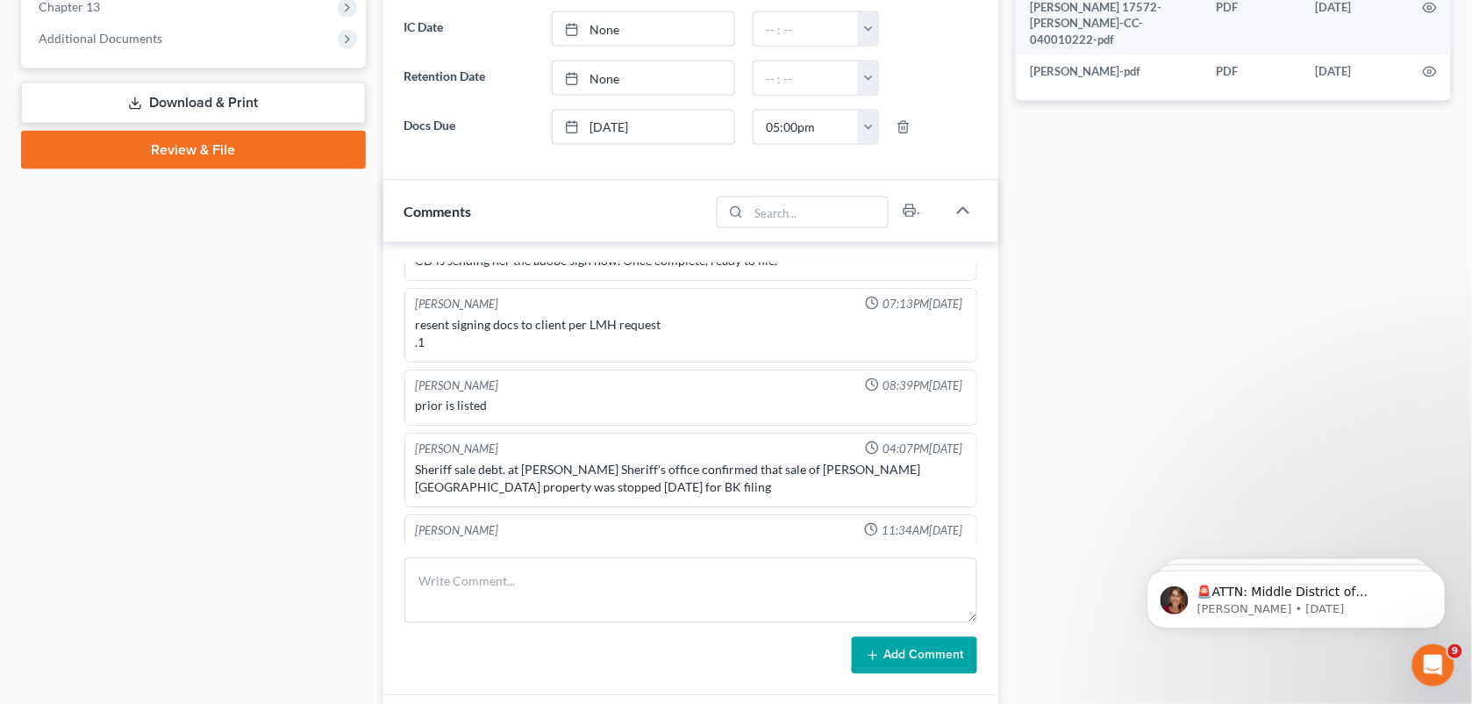 The height and width of the screenshot is (704, 1472). Describe the element at coordinates (1252, 71) in the screenshot. I see `td: PDF` at that location.